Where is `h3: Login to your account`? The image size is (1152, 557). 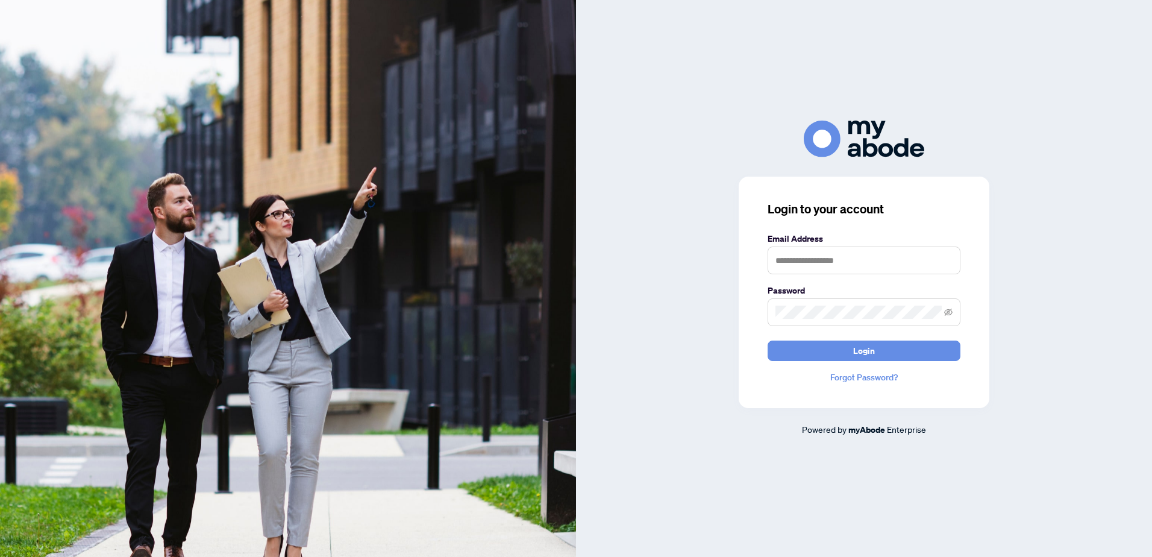 h3: Login to your account is located at coordinates (864, 209).